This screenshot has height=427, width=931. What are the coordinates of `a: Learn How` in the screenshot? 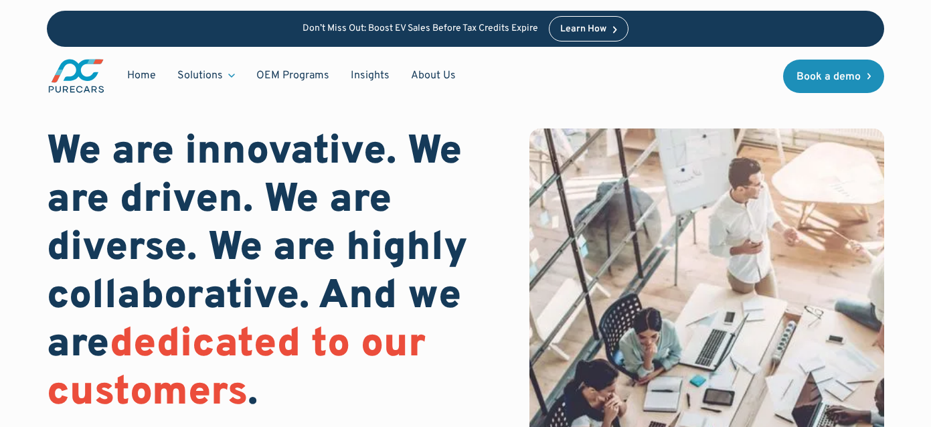 It's located at (588, 29).